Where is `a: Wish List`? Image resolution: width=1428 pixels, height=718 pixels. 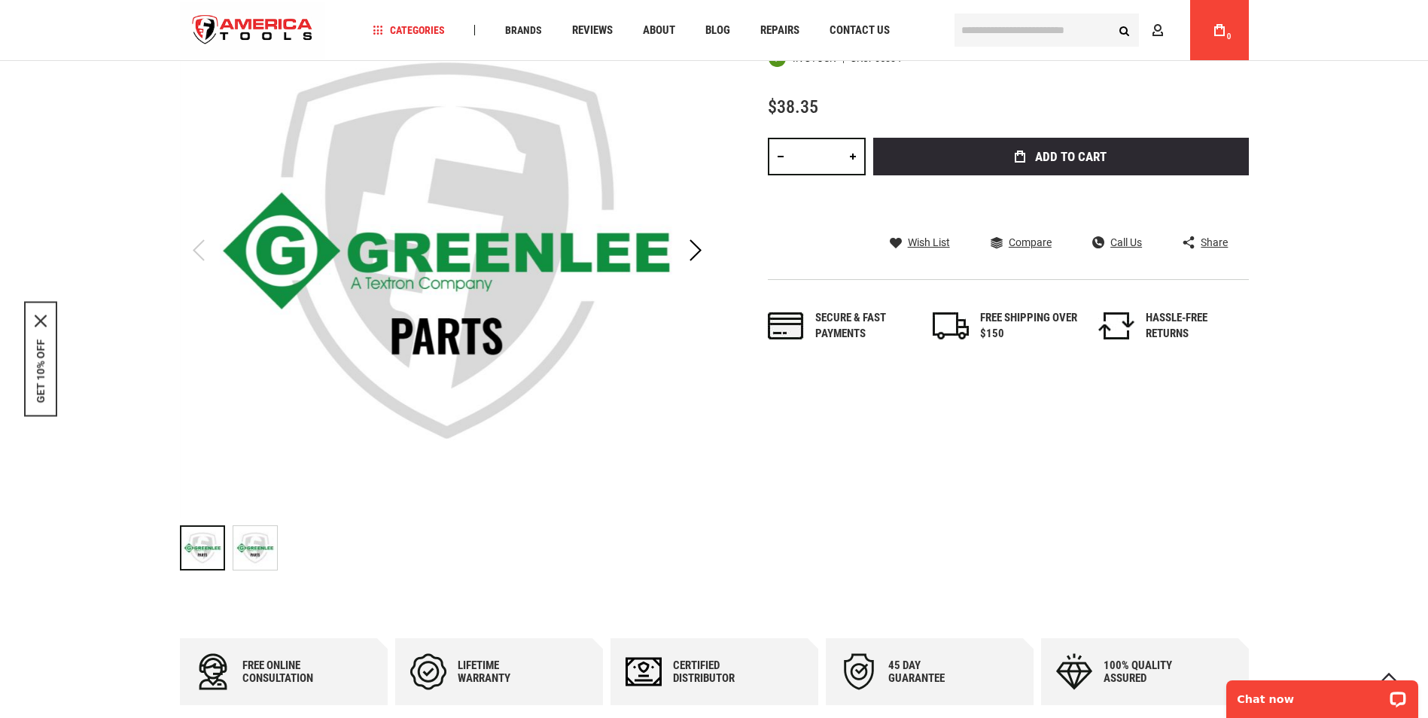
a: Wish List is located at coordinates (920, 242).